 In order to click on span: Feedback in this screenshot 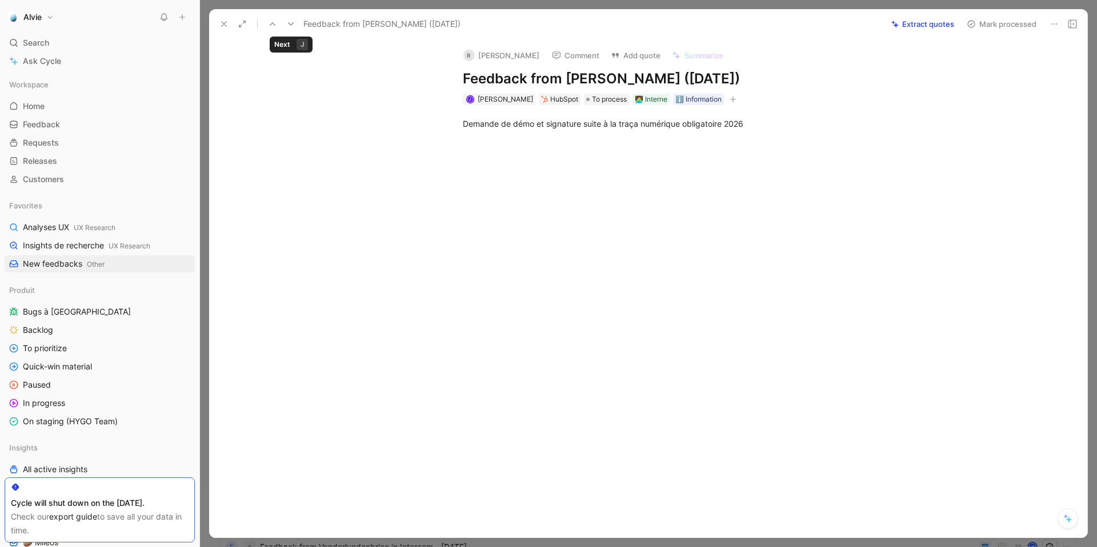, I will do `click(41, 125)`.